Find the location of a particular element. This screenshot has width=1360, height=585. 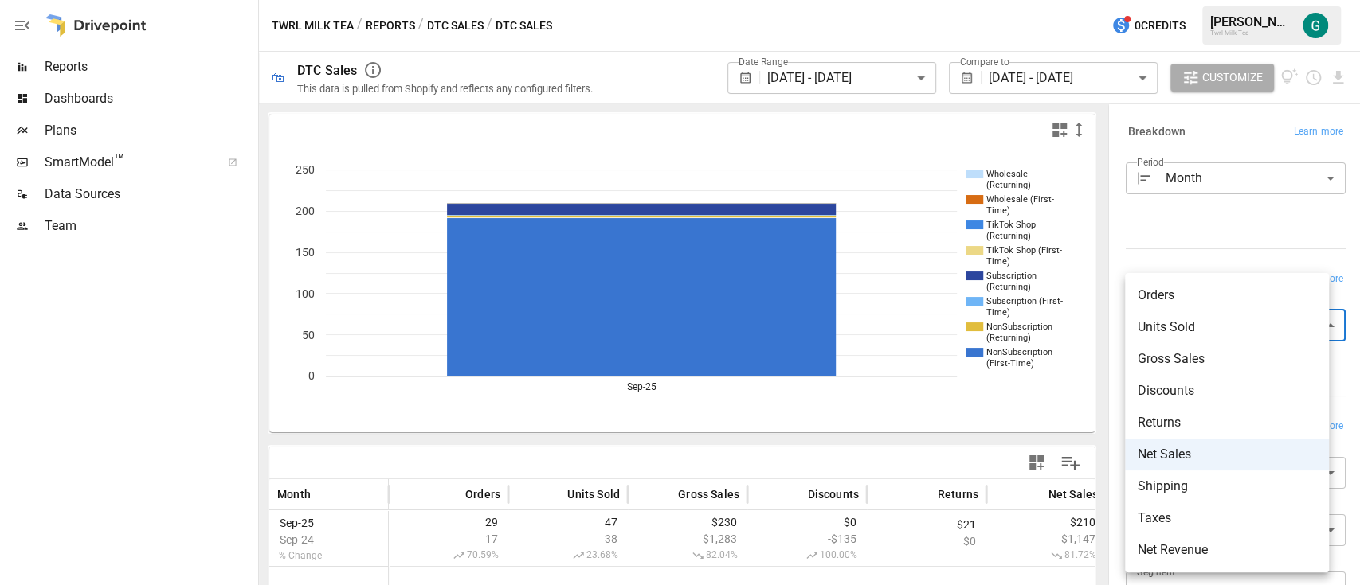

span: Shipping is located at coordinates (1227, 487).